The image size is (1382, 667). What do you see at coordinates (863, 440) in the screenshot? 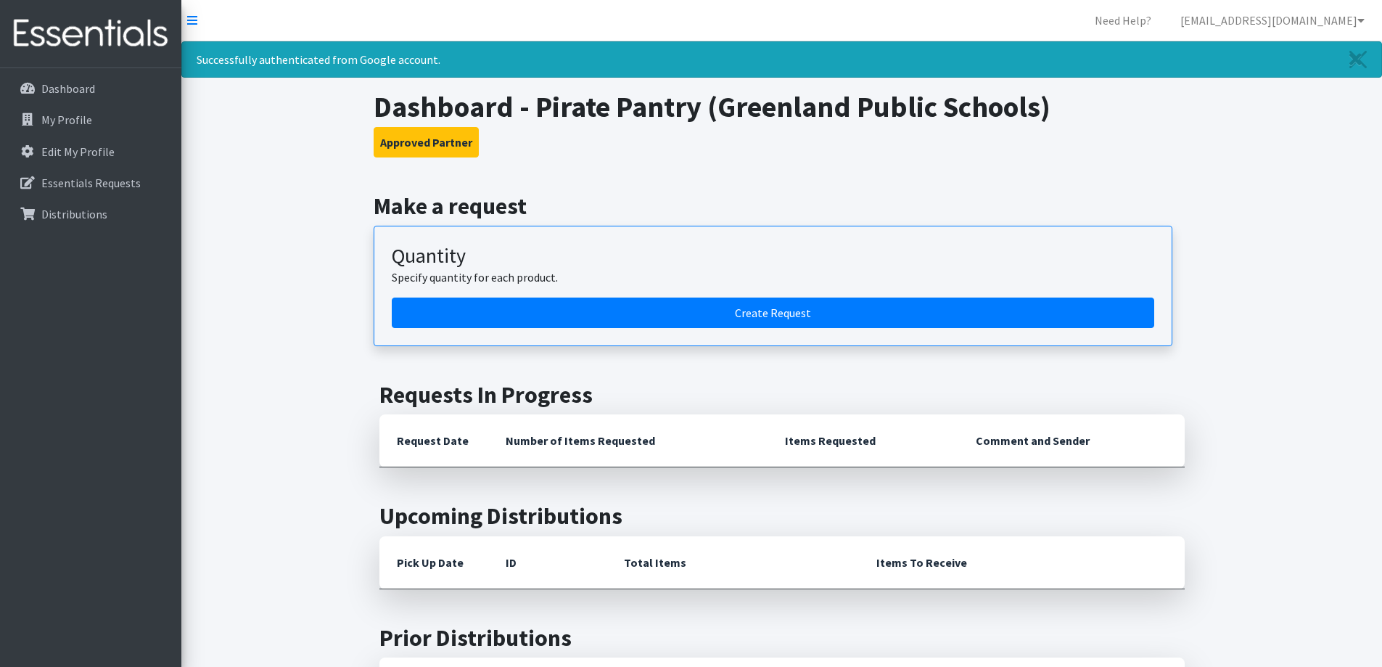
I see `th: Items Requested` at bounding box center [863, 440].